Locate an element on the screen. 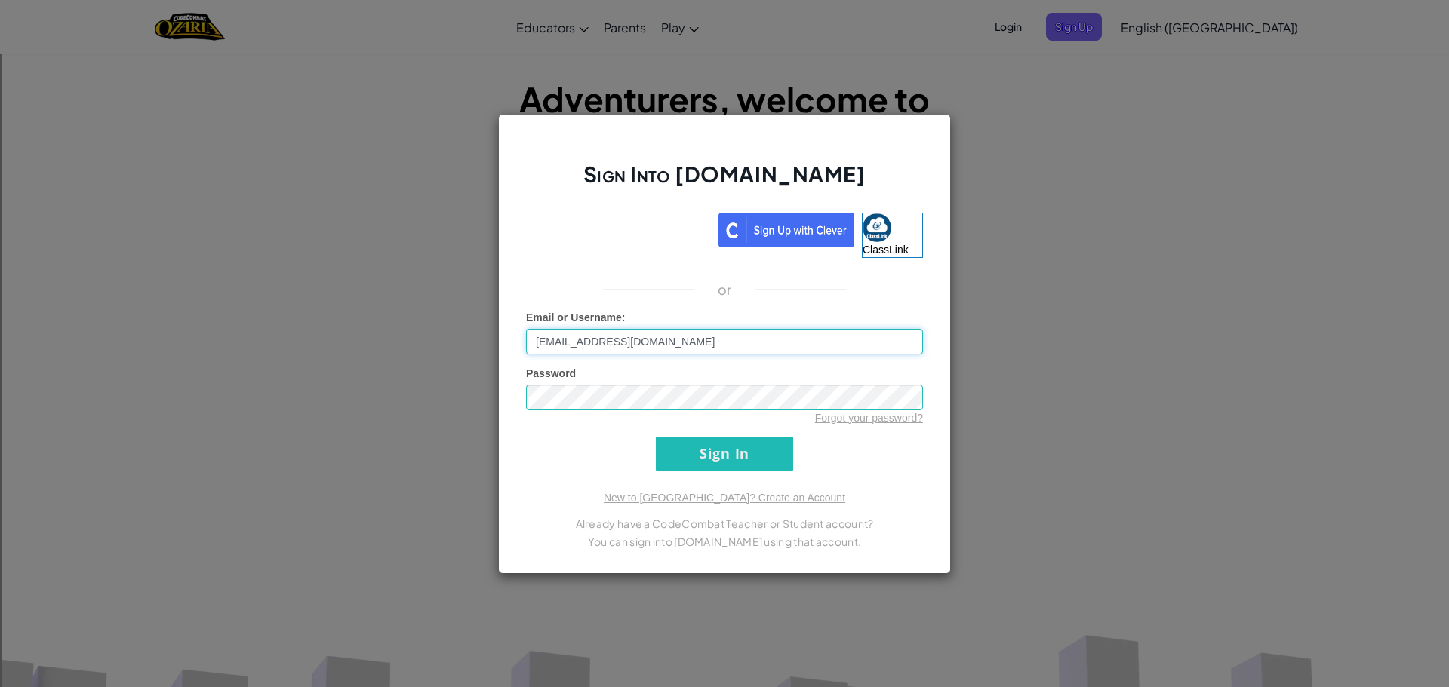 The image size is (1449, 687). input: Search outlines is located at coordinates (72, 27).